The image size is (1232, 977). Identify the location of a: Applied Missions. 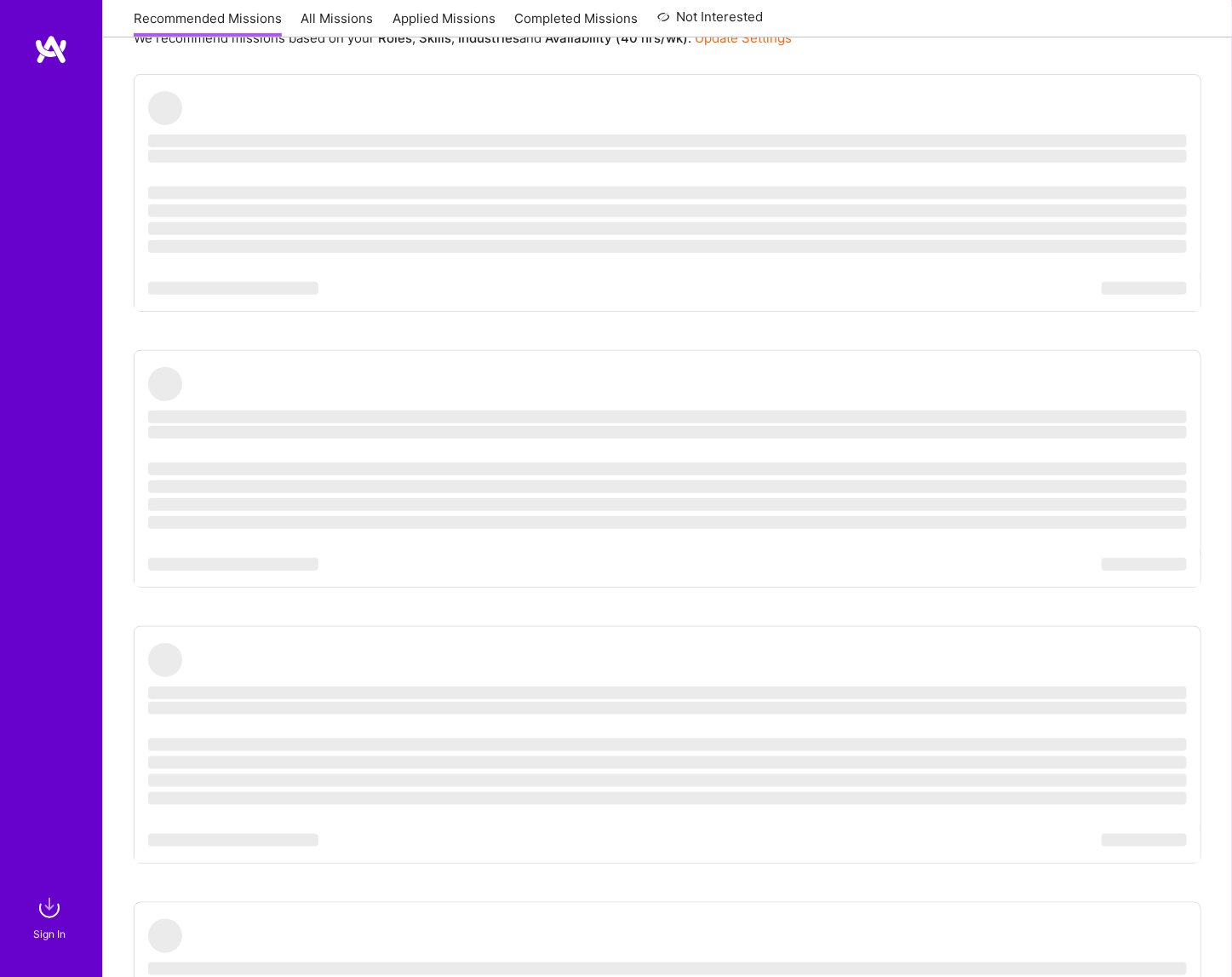
(444, 23).